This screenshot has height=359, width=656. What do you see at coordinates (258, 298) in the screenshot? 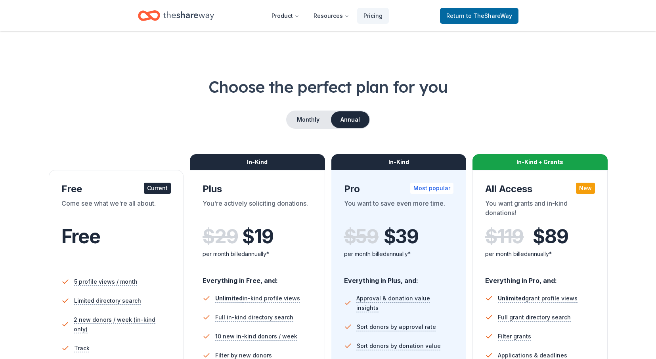
I see `span: in-kind profile views` at bounding box center [258, 298].